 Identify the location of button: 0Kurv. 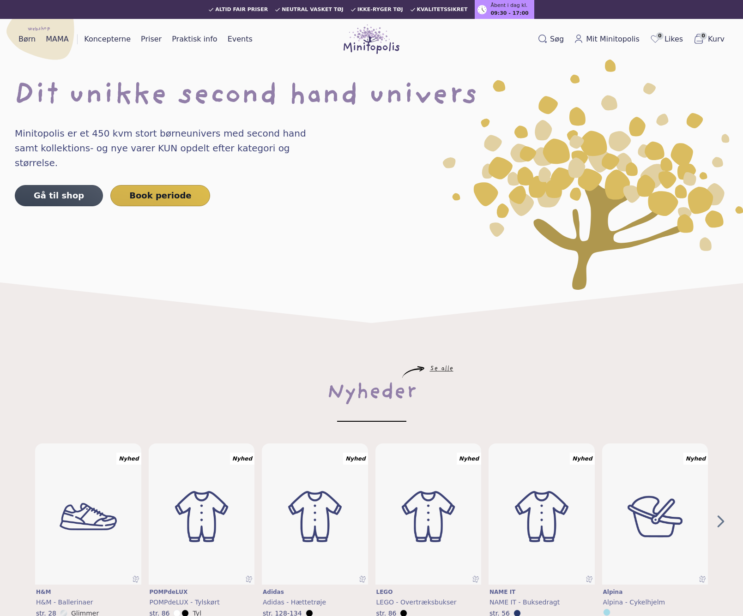
(709, 39).